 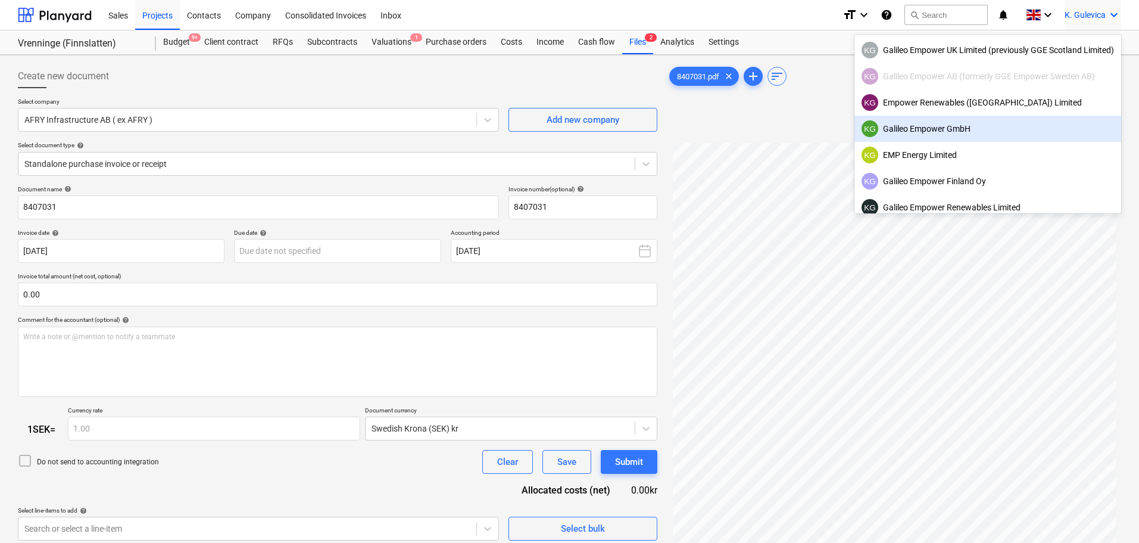 What do you see at coordinates (988, 50) in the screenshot?
I see `div: Galileo Empower UK Limited (previously GGE Scotland Limited)` at bounding box center [988, 50].